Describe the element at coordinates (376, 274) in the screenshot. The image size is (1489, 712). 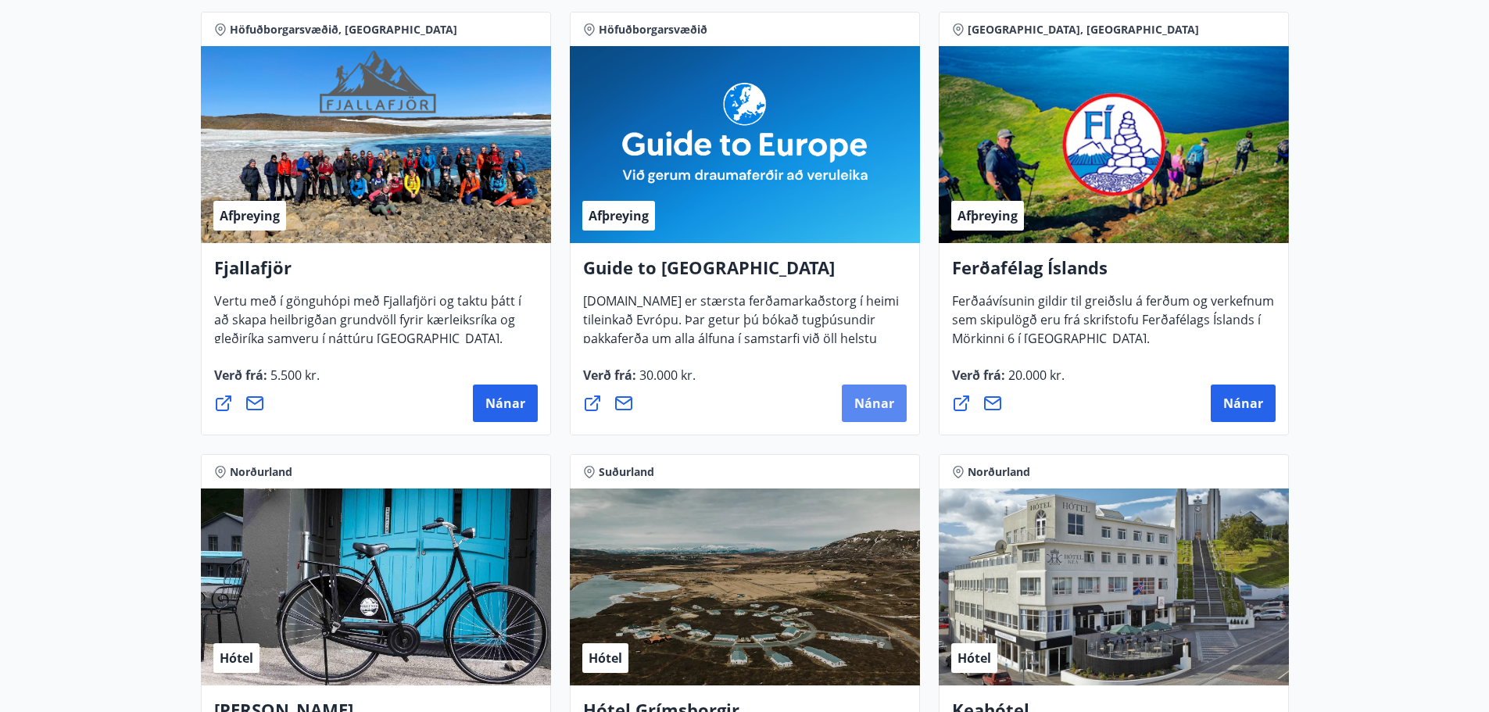
I see `h4: Fjallafjör` at that location.